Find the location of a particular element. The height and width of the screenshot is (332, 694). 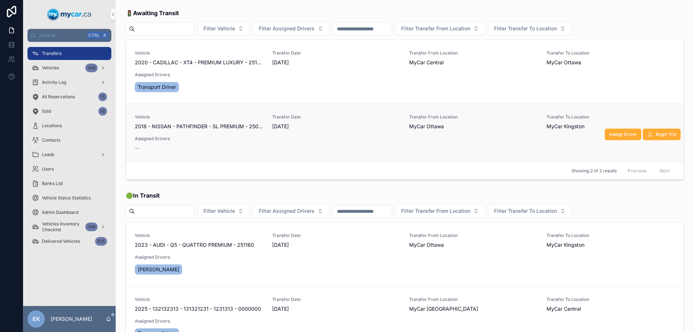

span: Vehicles is located at coordinates (50, 68).